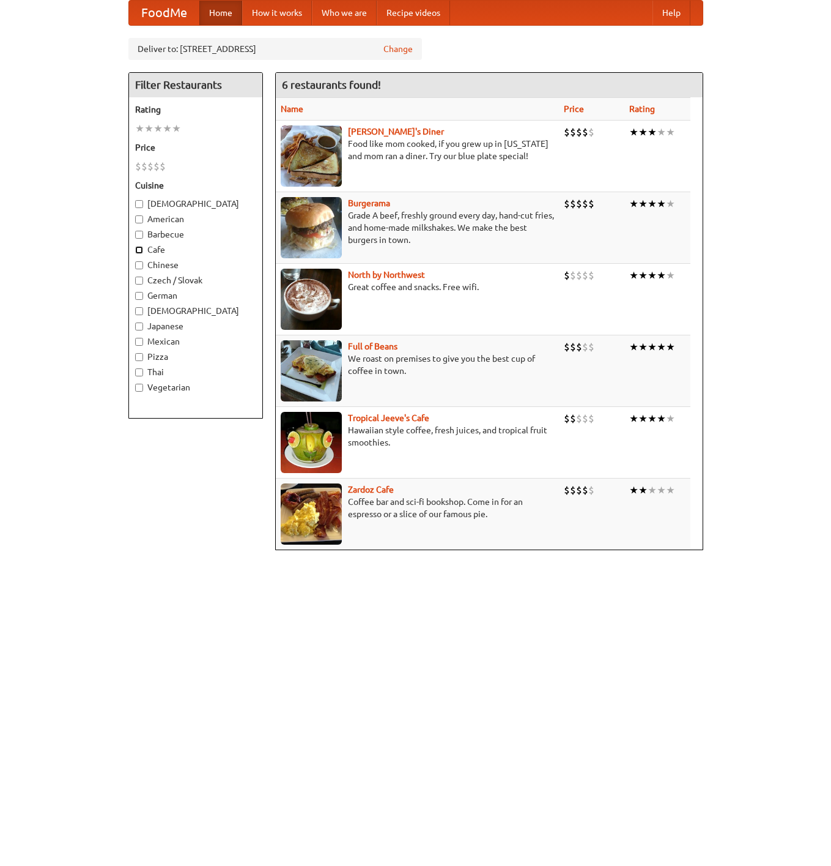 The image size is (831, 866). What do you see at coordinates (417, 436) in the screenshot?
I see `p: Hawaiian style coffee, fresh juices, and tropical fruit smoothies.` at bounding box center [417, 436].